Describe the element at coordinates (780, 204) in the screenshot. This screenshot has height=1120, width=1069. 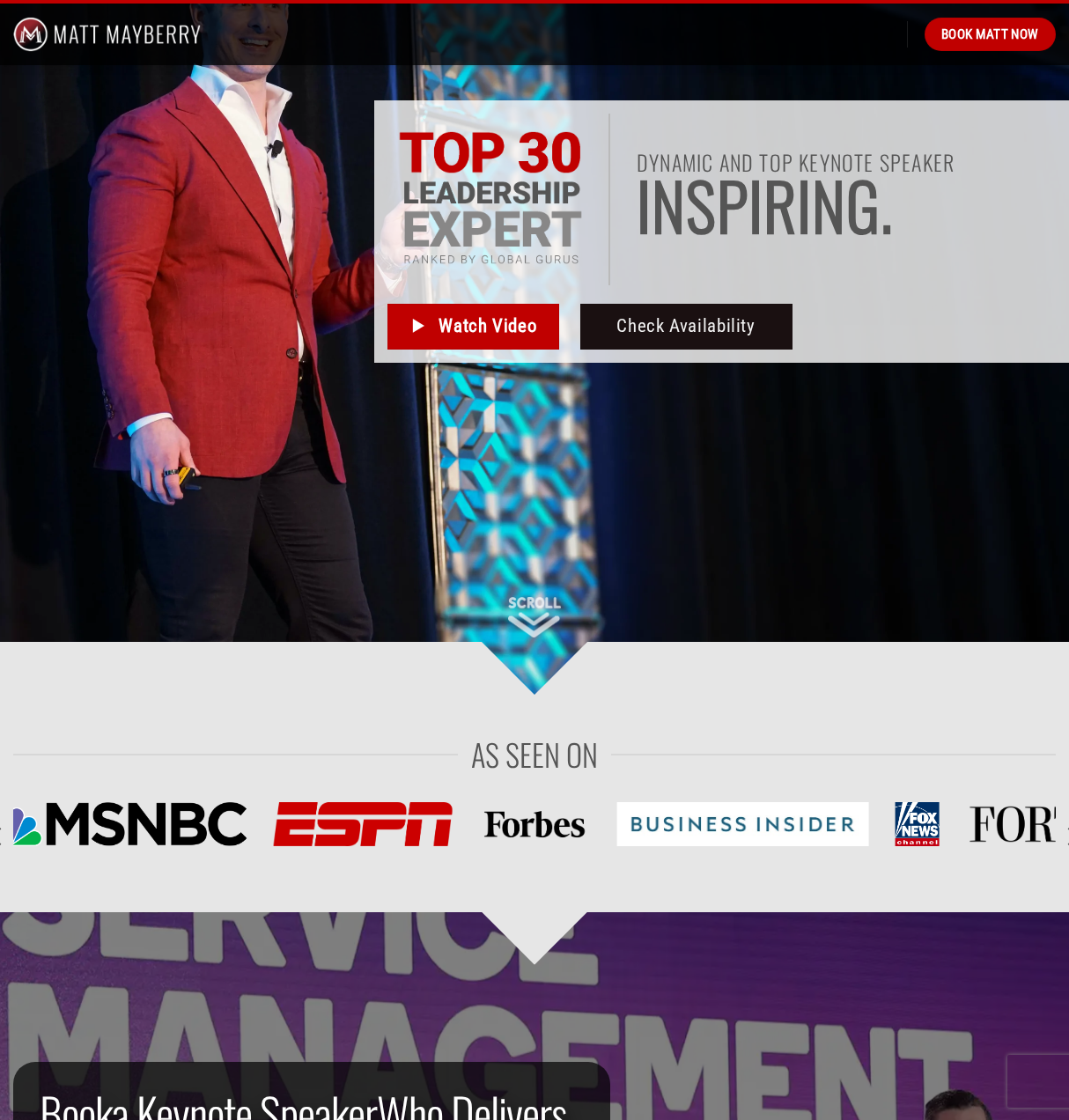
I see `span: r` at that location.